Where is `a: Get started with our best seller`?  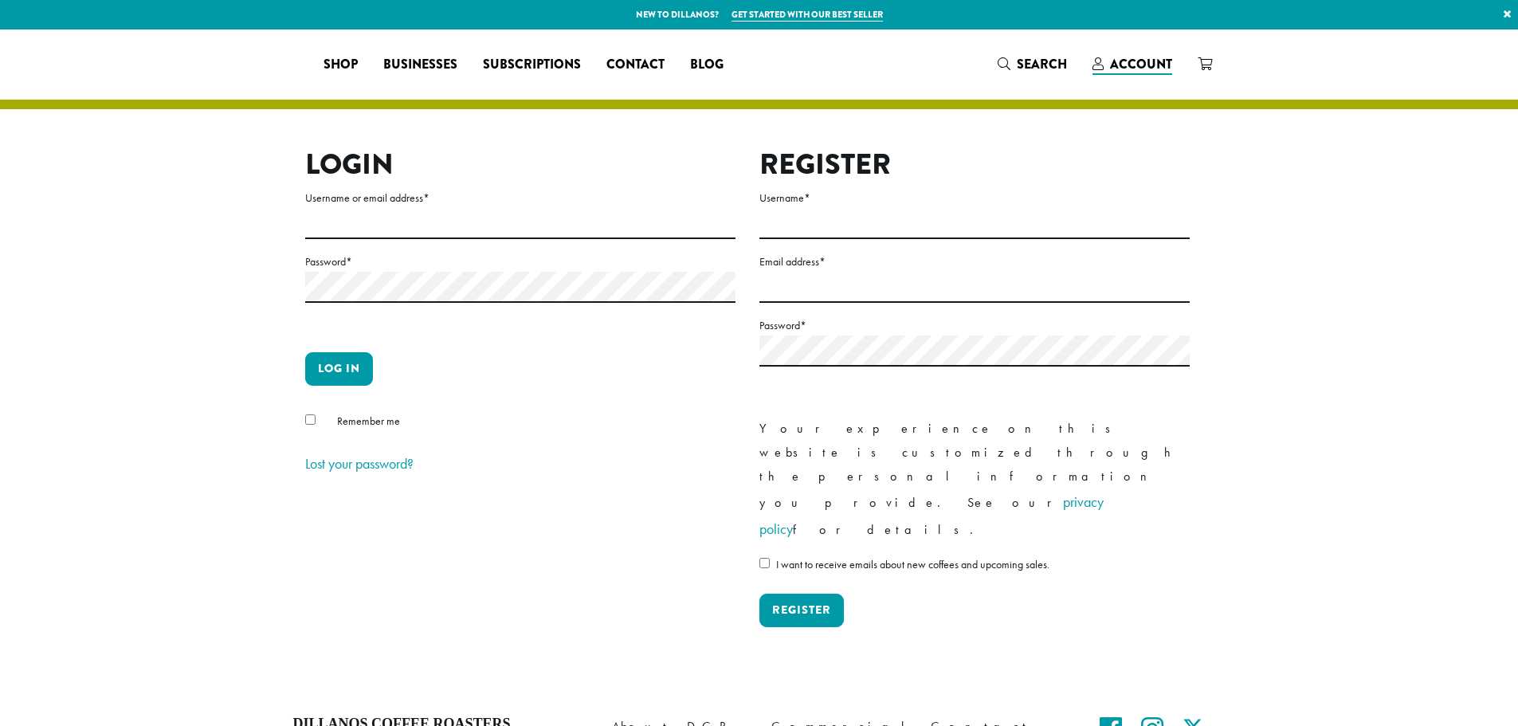
a: Get started with our best seller is located at coordinates (807, 14).